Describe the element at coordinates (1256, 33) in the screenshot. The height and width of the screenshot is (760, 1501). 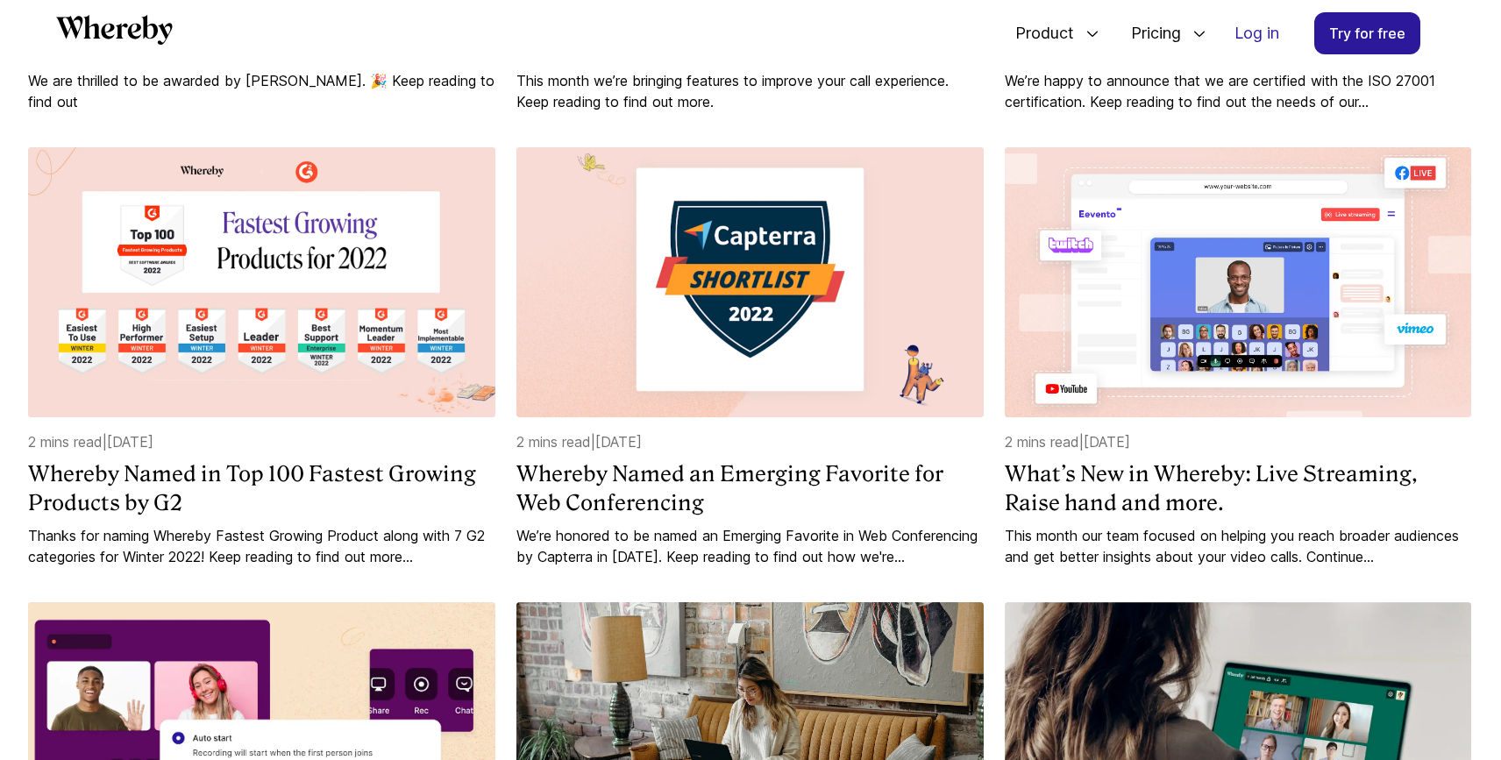
I see `a: Log in` at that location.